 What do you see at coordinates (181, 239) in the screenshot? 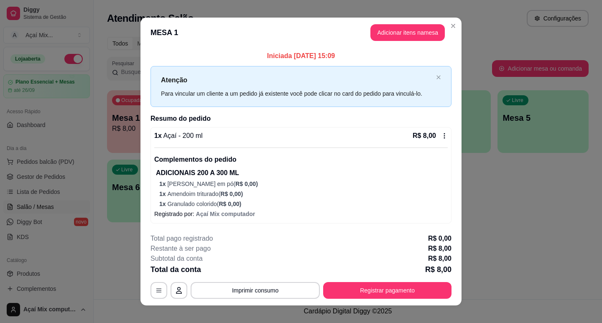
I see `p: Total pago registrado` at bounding box center [181, 239].